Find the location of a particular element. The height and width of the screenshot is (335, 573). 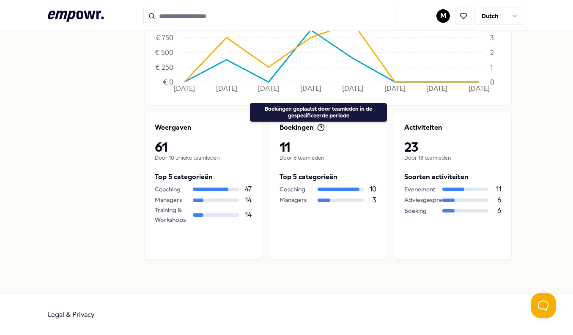

p: Door 18 teamleden is located at coordinates (452, 158).